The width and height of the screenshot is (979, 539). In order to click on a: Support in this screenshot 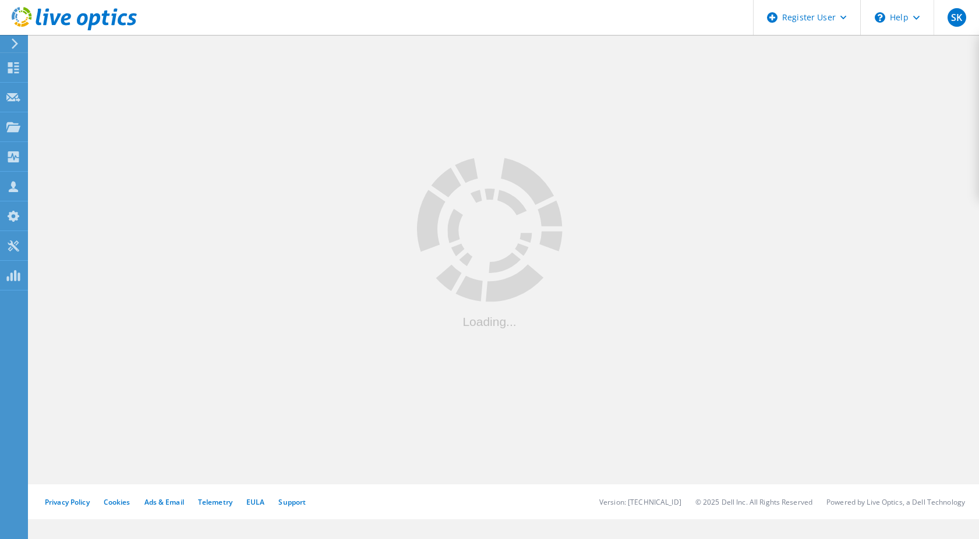, I will do `click(292, 502)`.